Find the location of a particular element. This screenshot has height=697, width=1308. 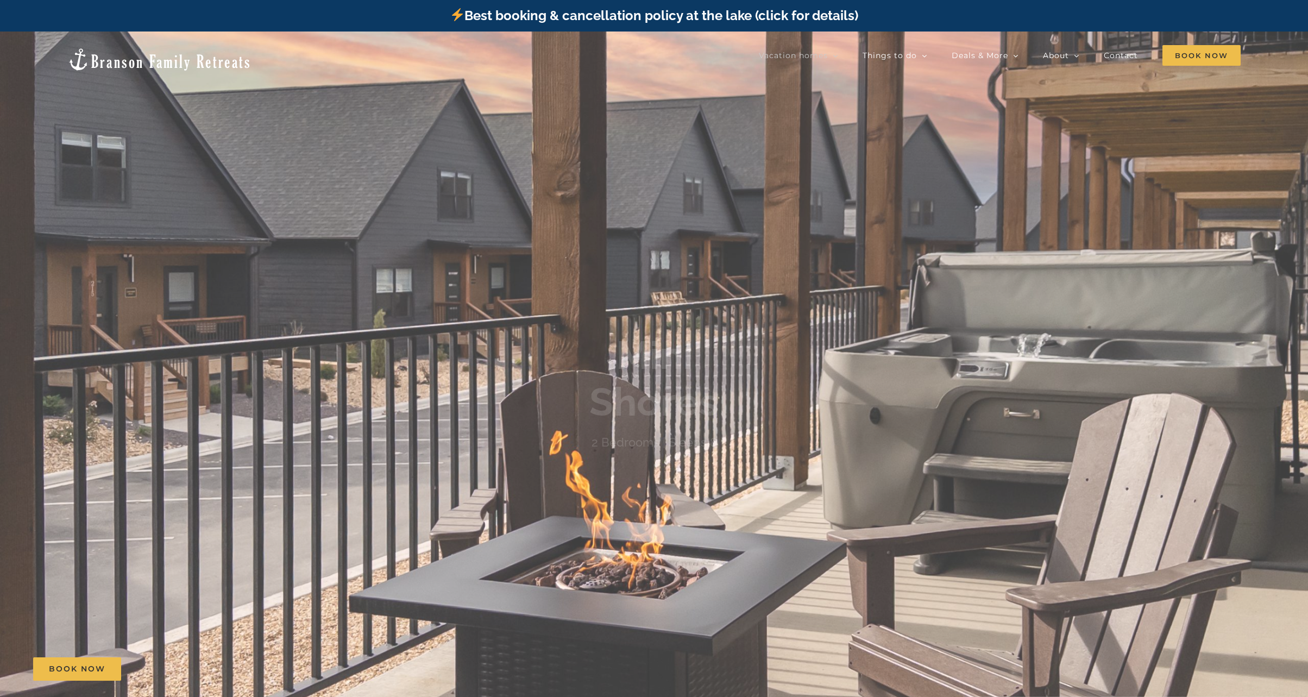

span: About is located at coordinates (1056, 55).